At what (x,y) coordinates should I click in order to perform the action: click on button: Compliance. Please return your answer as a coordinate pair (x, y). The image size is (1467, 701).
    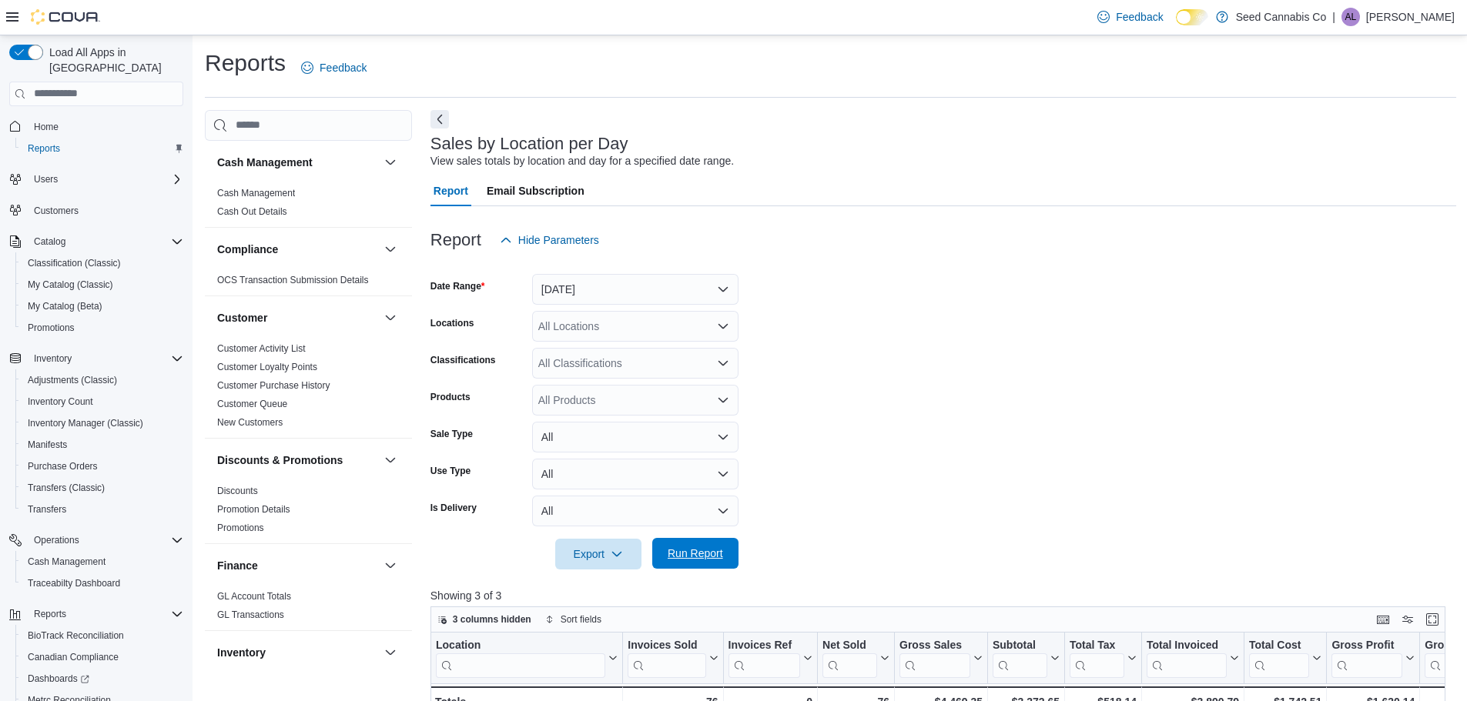
    Looking at the image, I should click on (390, 249).